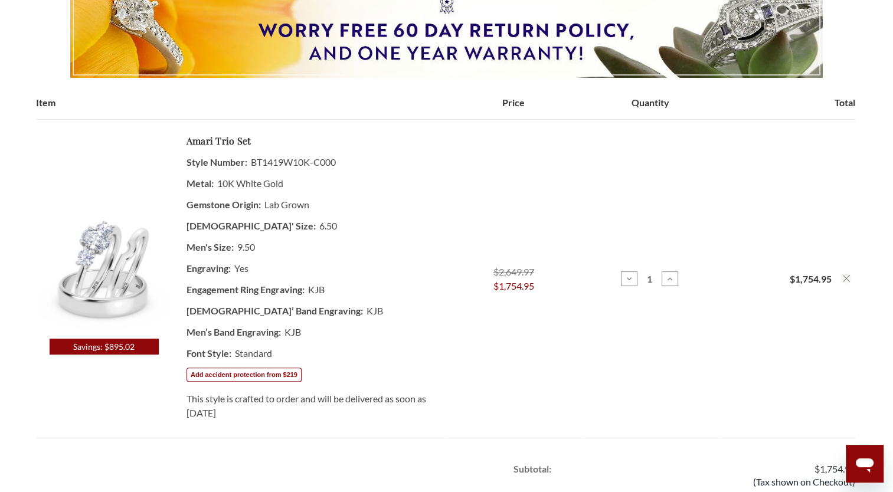  Describe the element at coordinates (811, 279) in the screenshot. I see `strong: $1,754.95` at that location.